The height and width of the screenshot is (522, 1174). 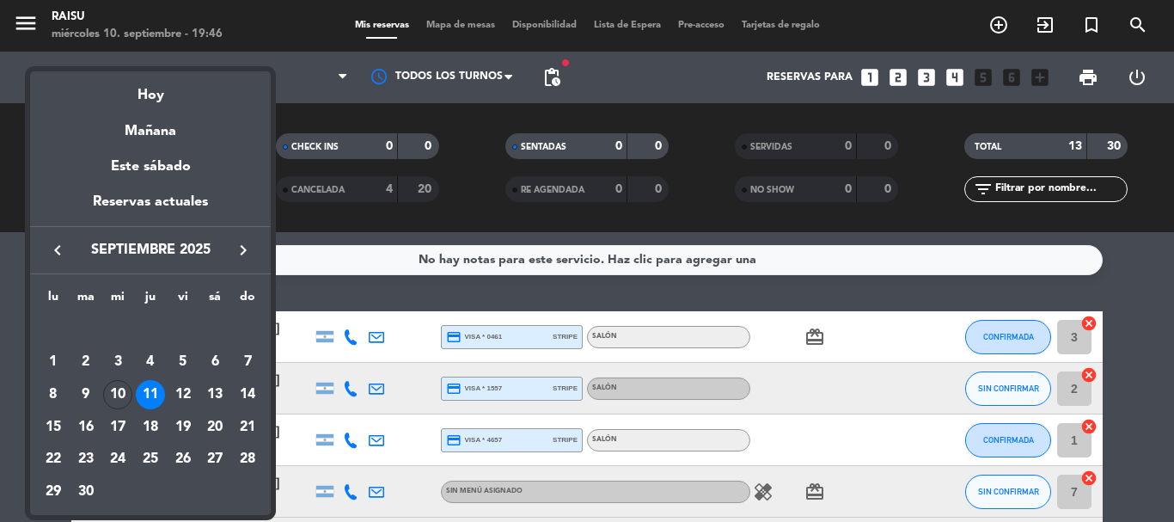 What do you see at coordinates (183, 394) in the screenshot?
I see `div: 12` at bounding box center [183, 394].